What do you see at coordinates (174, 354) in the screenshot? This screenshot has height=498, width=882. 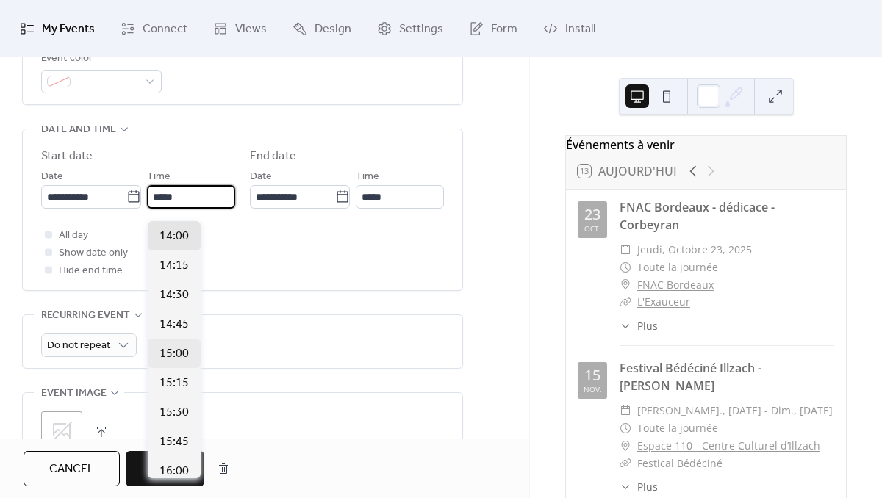 I see `span: 15:00` at bounding box center [174, 354].